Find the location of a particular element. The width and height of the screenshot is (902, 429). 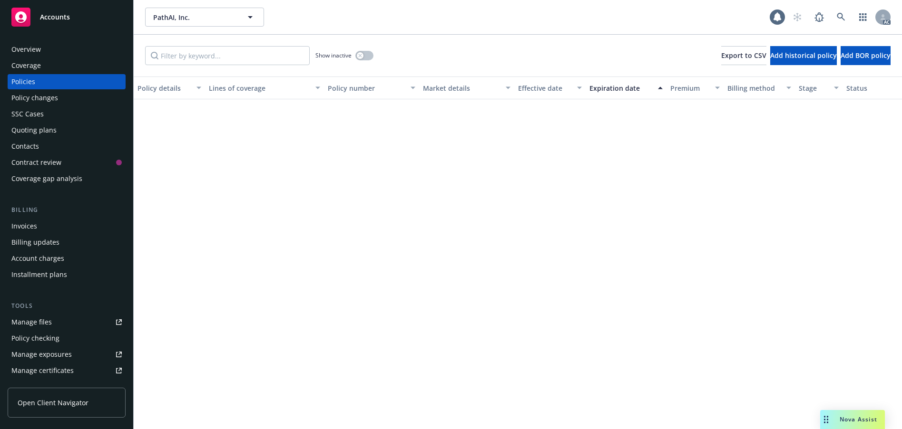

a: Manage files is located at coordinates (67, 322).